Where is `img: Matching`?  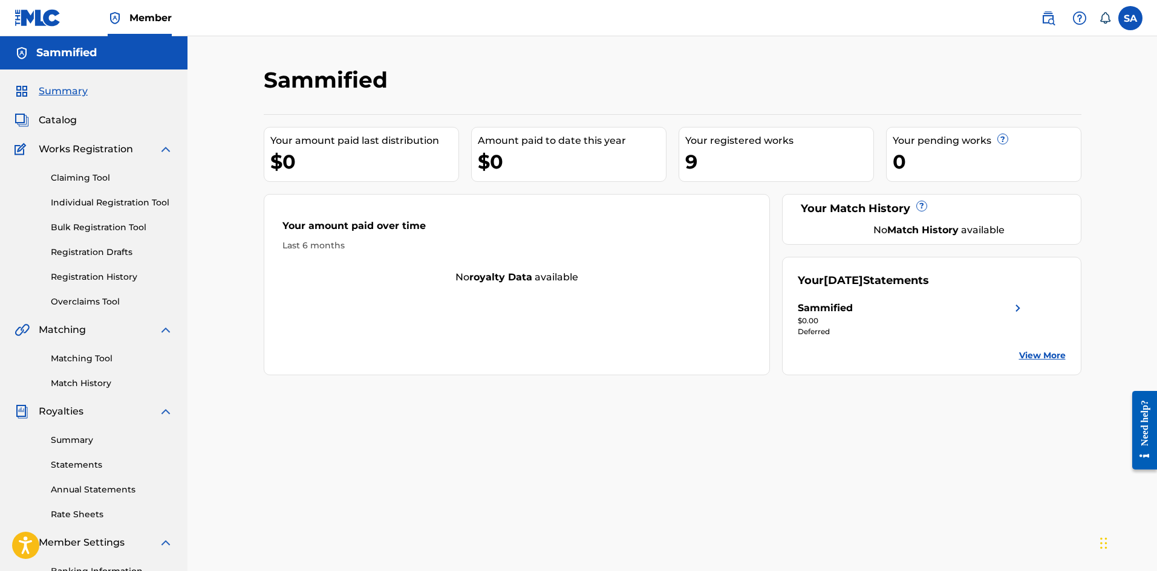 img: Matching is located at coordinates (22, 330).